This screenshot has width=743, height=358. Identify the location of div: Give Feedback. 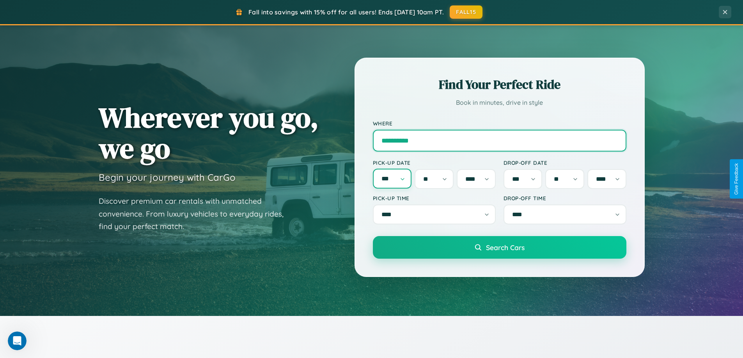
(736, 179).